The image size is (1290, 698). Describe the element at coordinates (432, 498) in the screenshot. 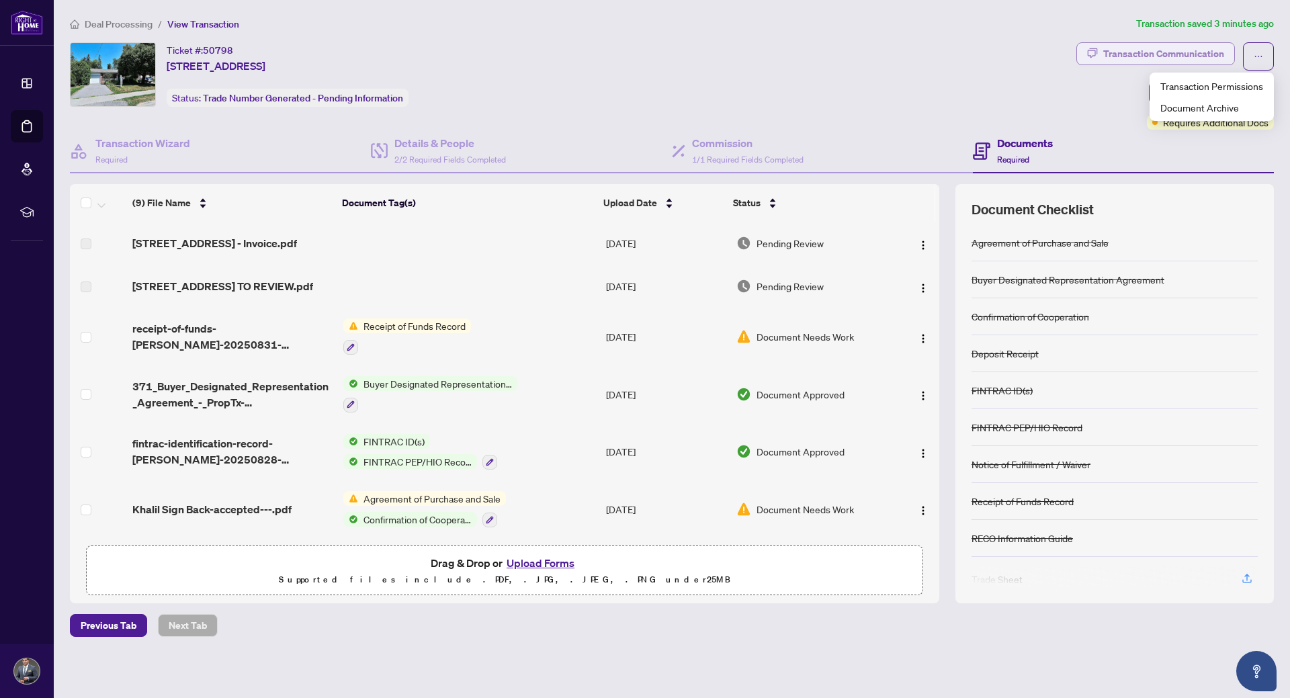

I see `span: Agreement of Purchase and Sale` at that location.